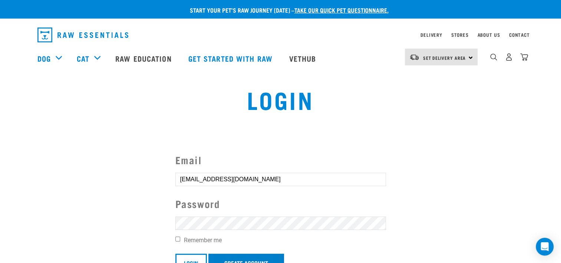 The width and height of the screenshot is (561, 263). Describe the element at coordinates (509, 57) in the screenshot. I see `img: user.png` at that location.